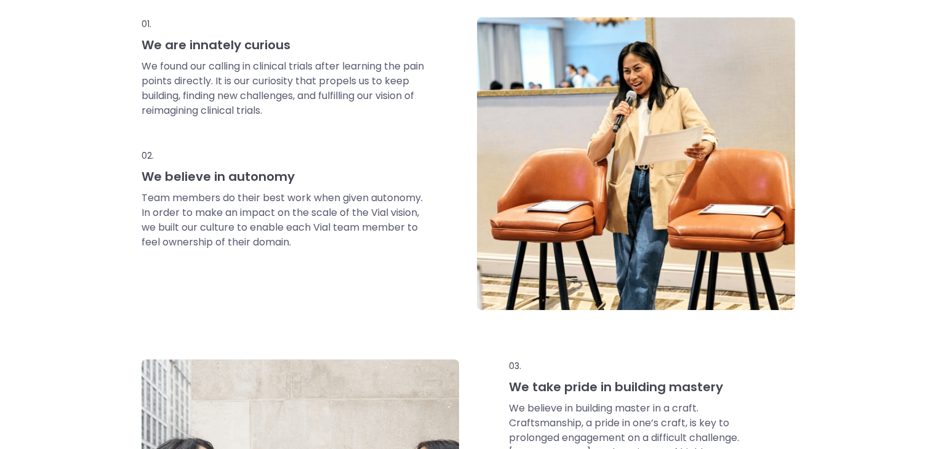  I want to click on p: We found our calling in clinical trials after learning the pain points directly. It is our curios..., so click(284, 89).